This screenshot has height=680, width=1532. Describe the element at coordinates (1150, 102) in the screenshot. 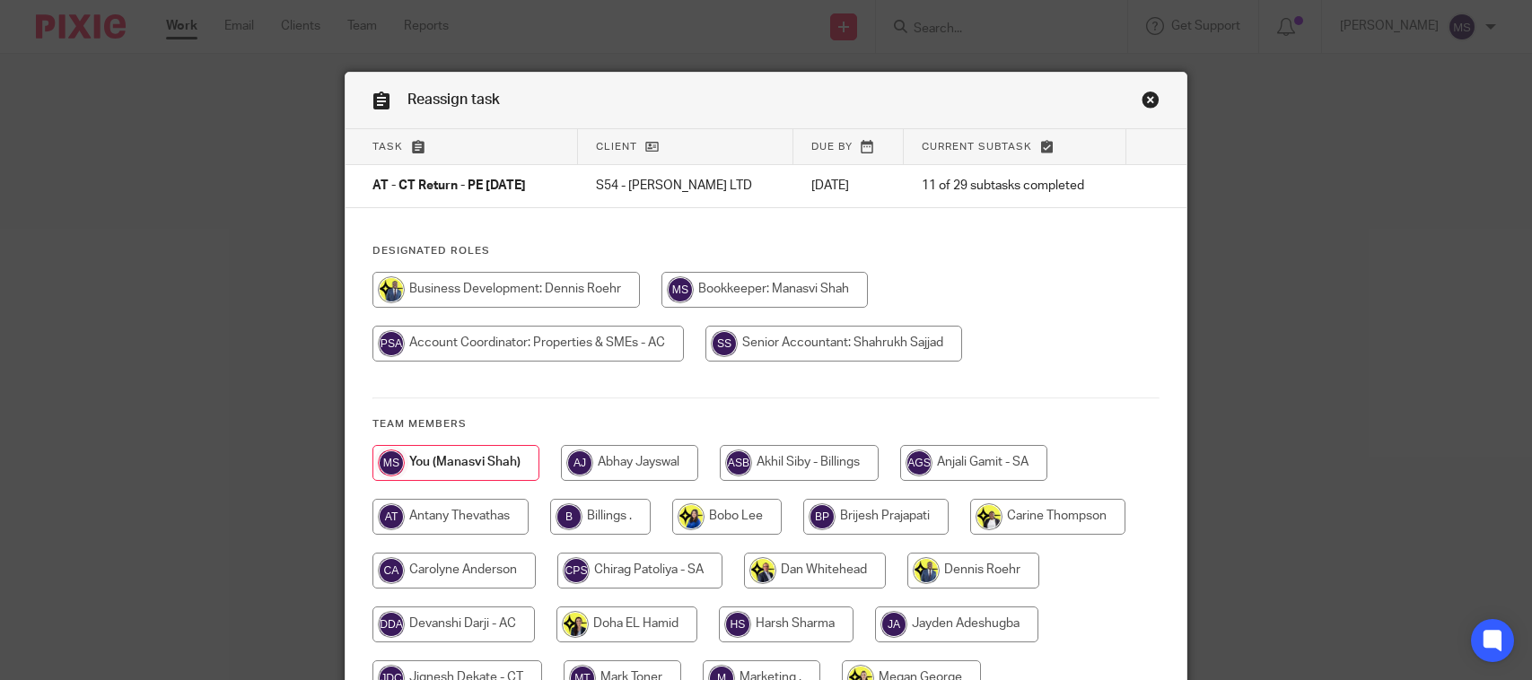

I see `a: Close this dialog window` at that location.